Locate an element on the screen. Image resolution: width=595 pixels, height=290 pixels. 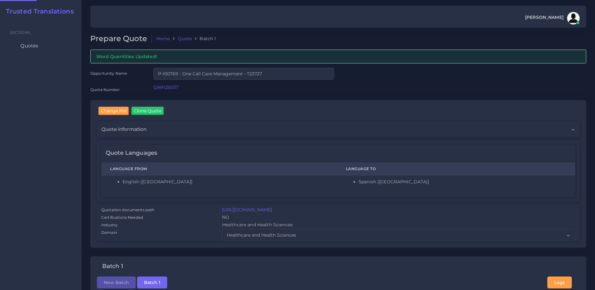
a: Batch 1 is located at coordinates (152, 282).